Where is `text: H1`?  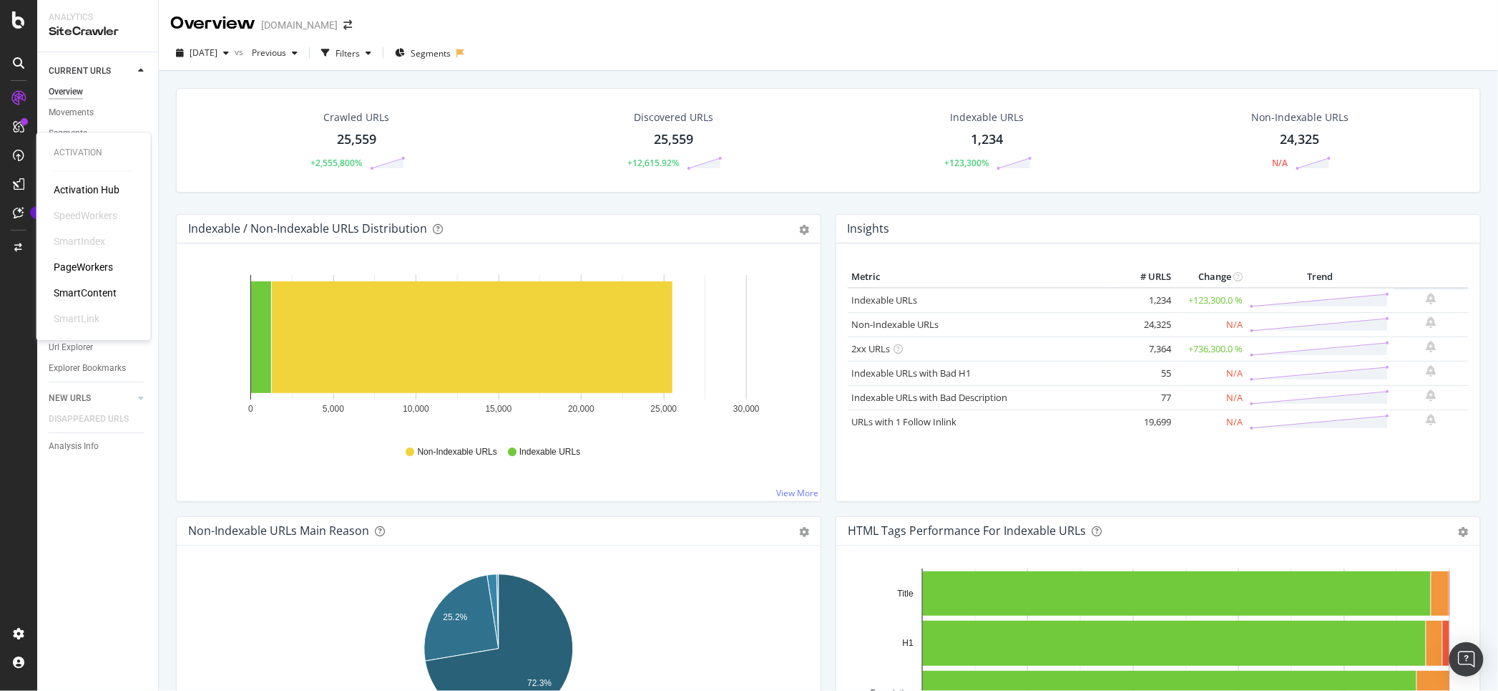 text: H1 is located at coordinates (909, 643).